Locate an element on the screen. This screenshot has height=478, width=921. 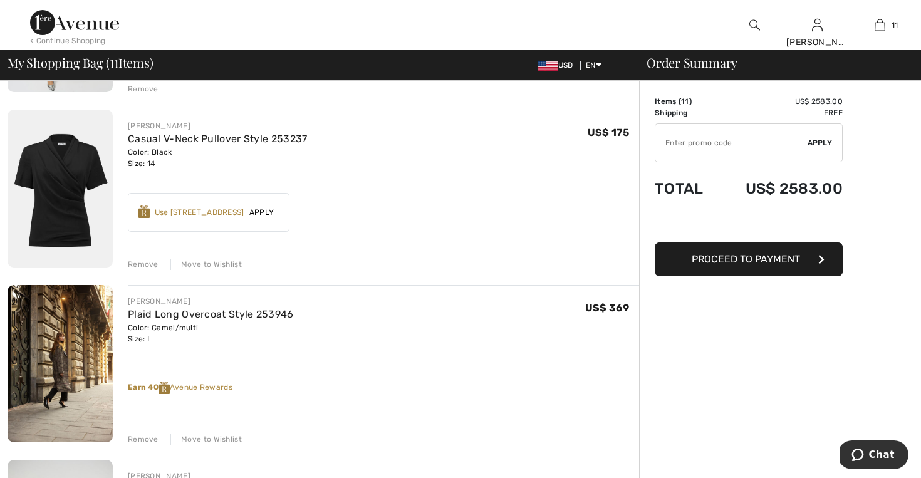
img: 1ère Avenue is located at coordinates (75, 23).